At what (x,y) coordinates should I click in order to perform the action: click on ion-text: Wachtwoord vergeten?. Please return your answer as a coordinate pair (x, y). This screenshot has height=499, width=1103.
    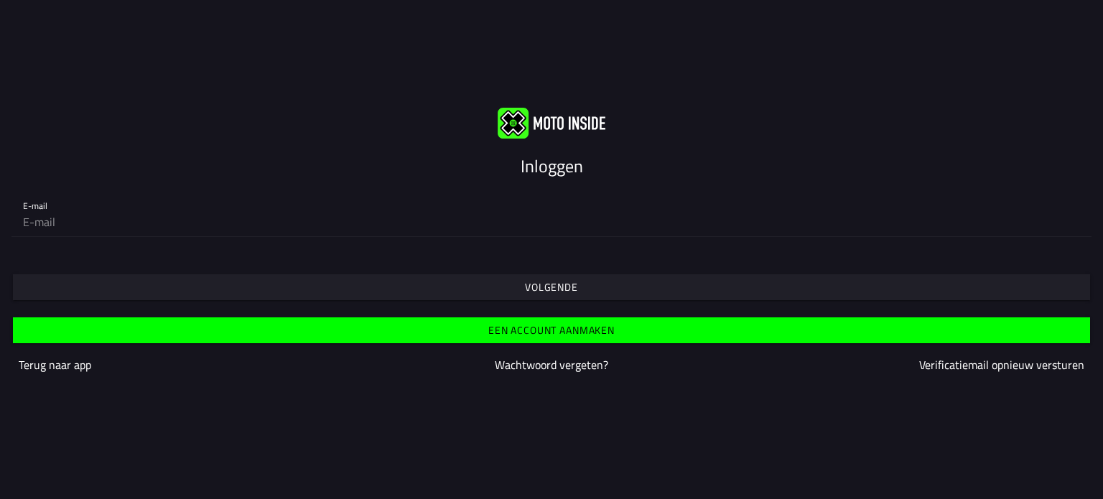
    Looking at the image, I should click on (552, 365).